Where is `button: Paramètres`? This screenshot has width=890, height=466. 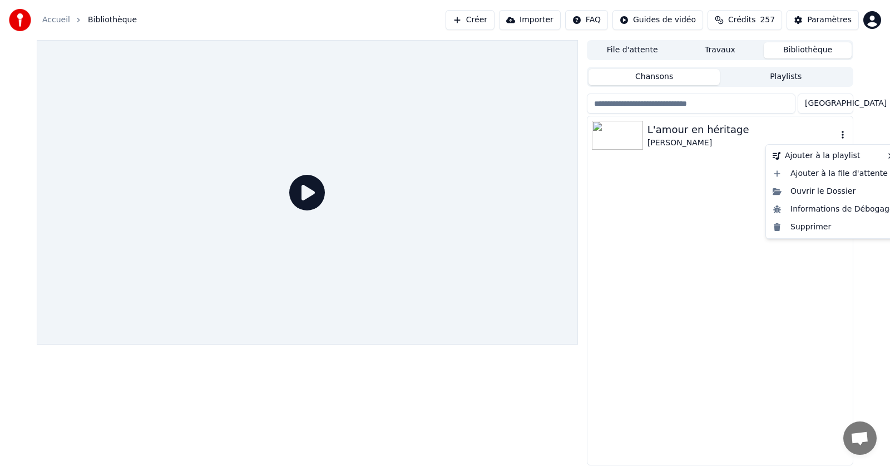
button: Paramètres is located at coordinates (823, 20).